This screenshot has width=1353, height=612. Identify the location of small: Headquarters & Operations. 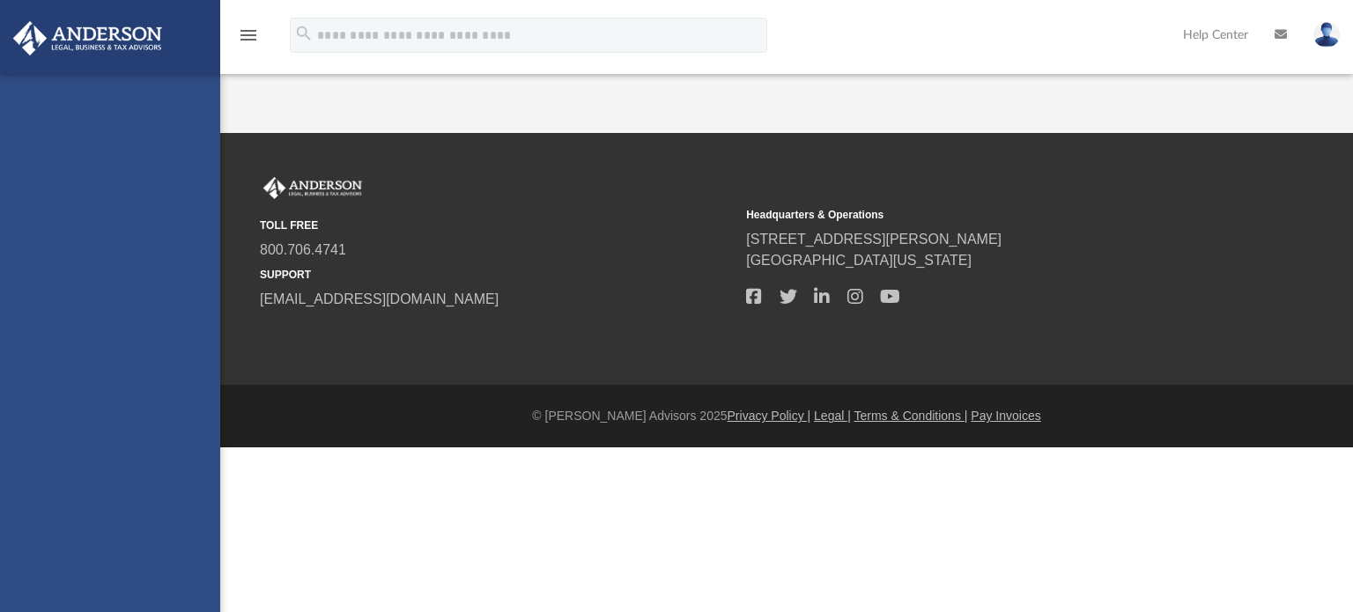
(983, 215).